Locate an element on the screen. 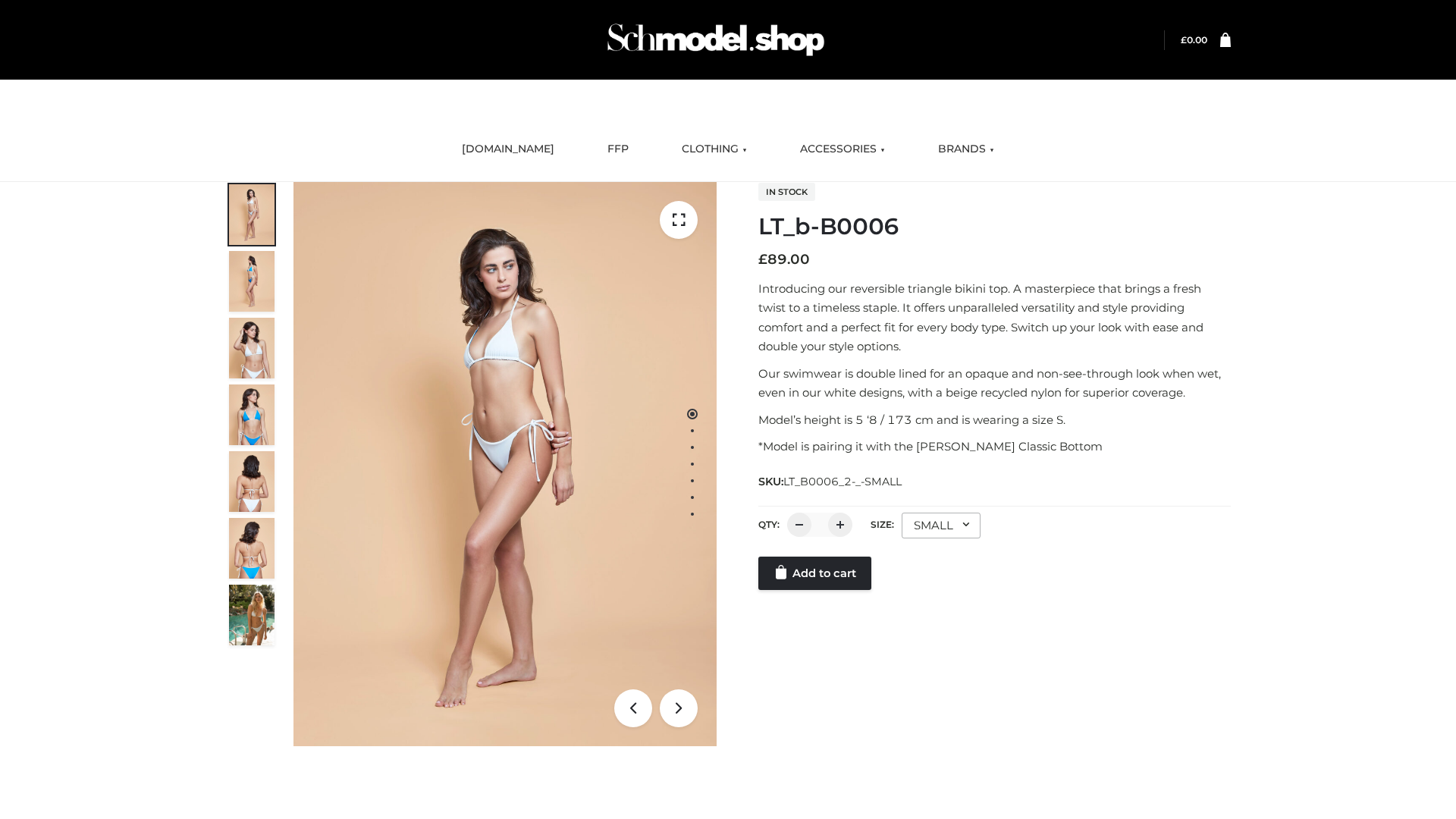 This screenshot has height=819, width=1456. a: £0.00 is located at coordinates (1193, 39).